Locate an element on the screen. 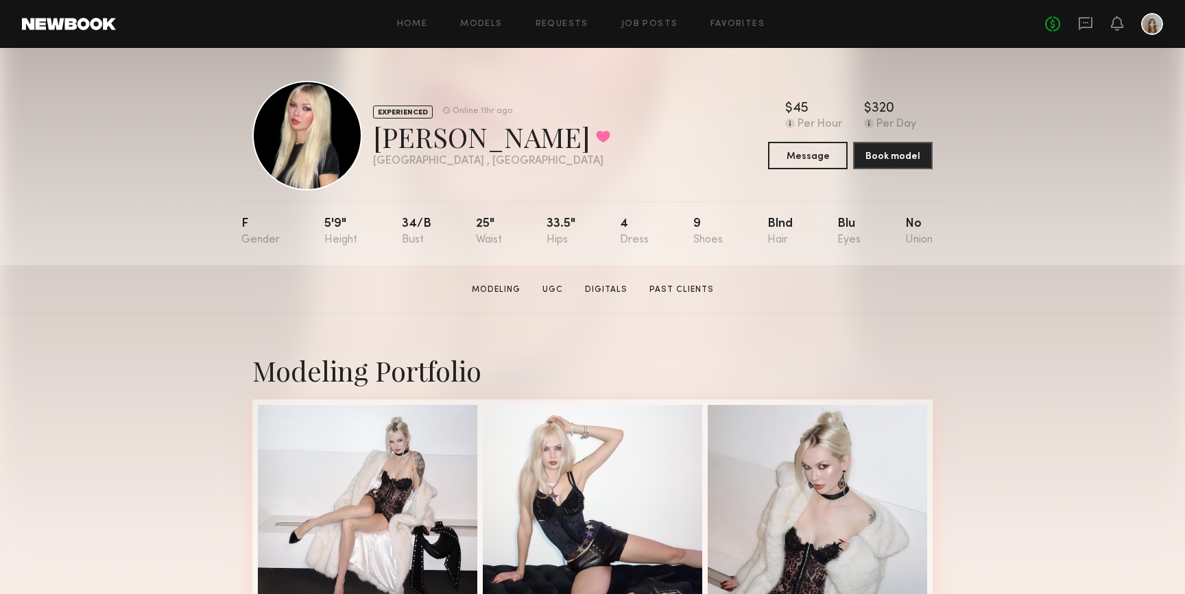 This screenshot has height=594, width=1185. a: Job Posts is located at coordinates (649, 24).